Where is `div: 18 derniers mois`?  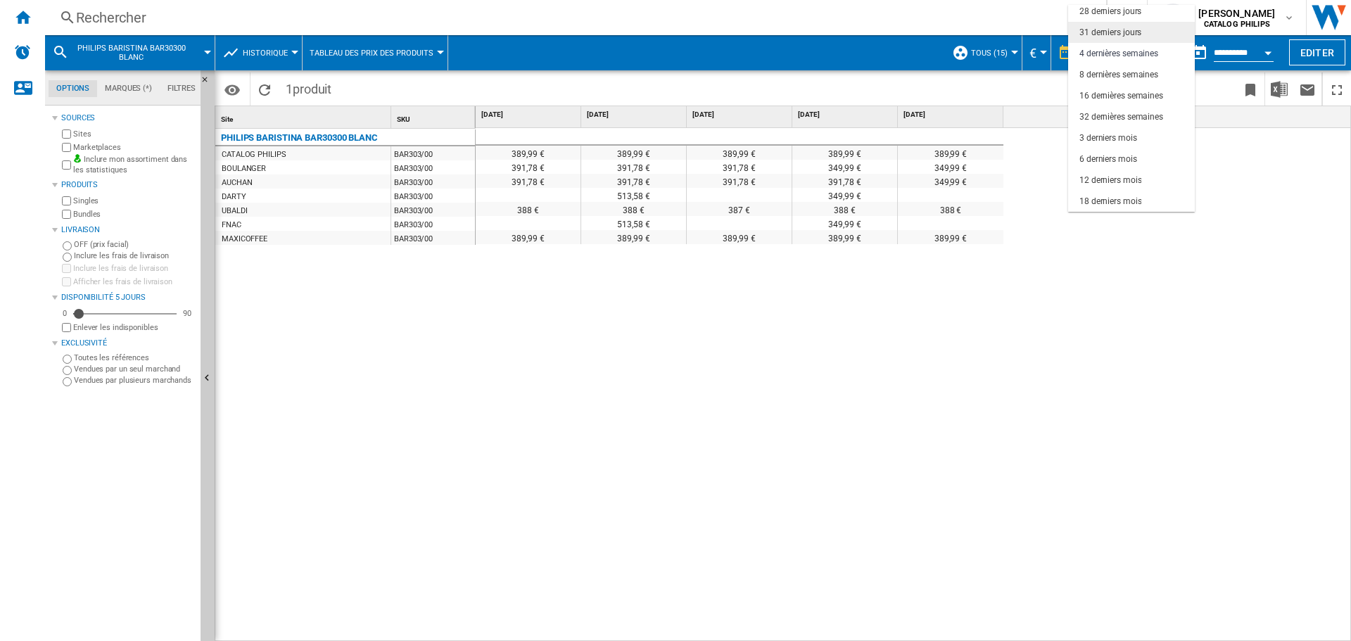 div: 18 derniers mois is located at coordinates (1111, 201).